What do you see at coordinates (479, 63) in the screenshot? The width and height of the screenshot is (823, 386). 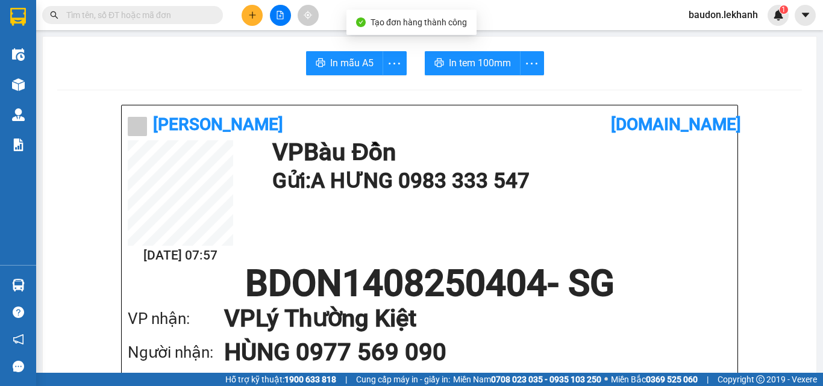 I see `span: In tem 100mm` at bounding box center [479, 63].